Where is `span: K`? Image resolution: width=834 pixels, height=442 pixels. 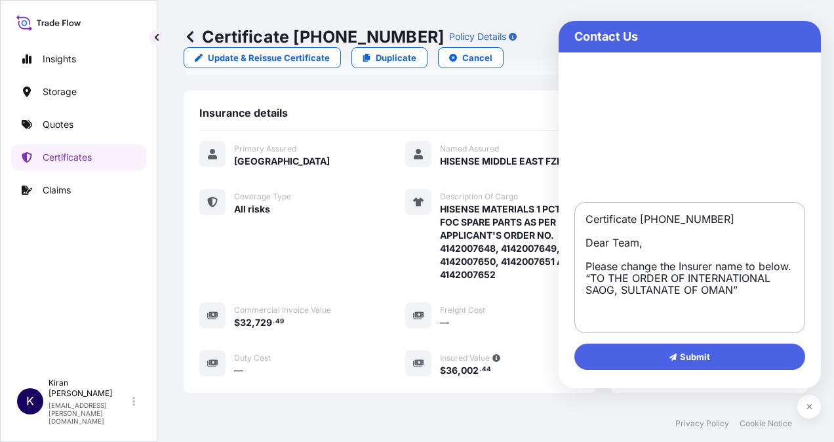 span: K is located at coordinates (30, 401).